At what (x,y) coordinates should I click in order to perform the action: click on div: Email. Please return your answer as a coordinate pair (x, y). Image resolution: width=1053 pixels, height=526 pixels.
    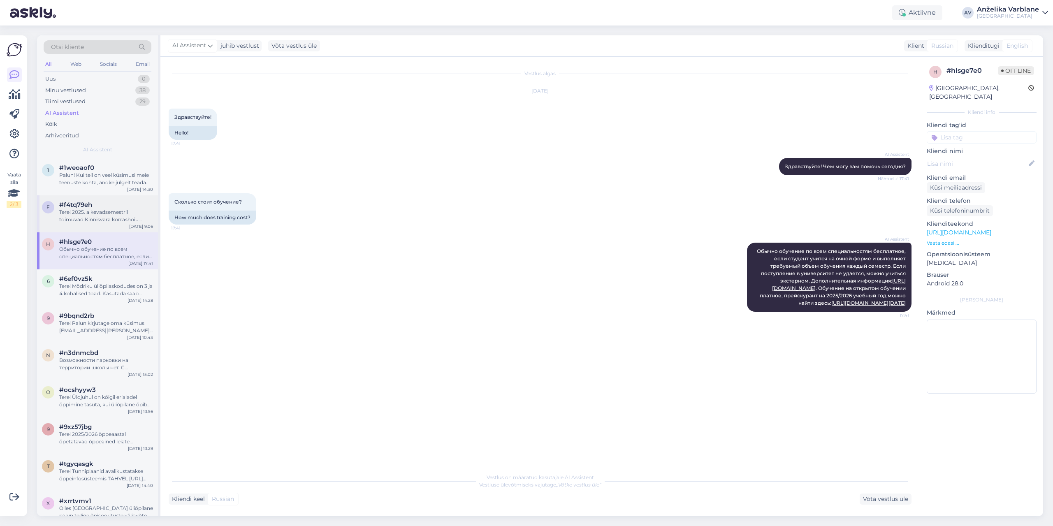
    Looking at the image, I should click on (143, 64).